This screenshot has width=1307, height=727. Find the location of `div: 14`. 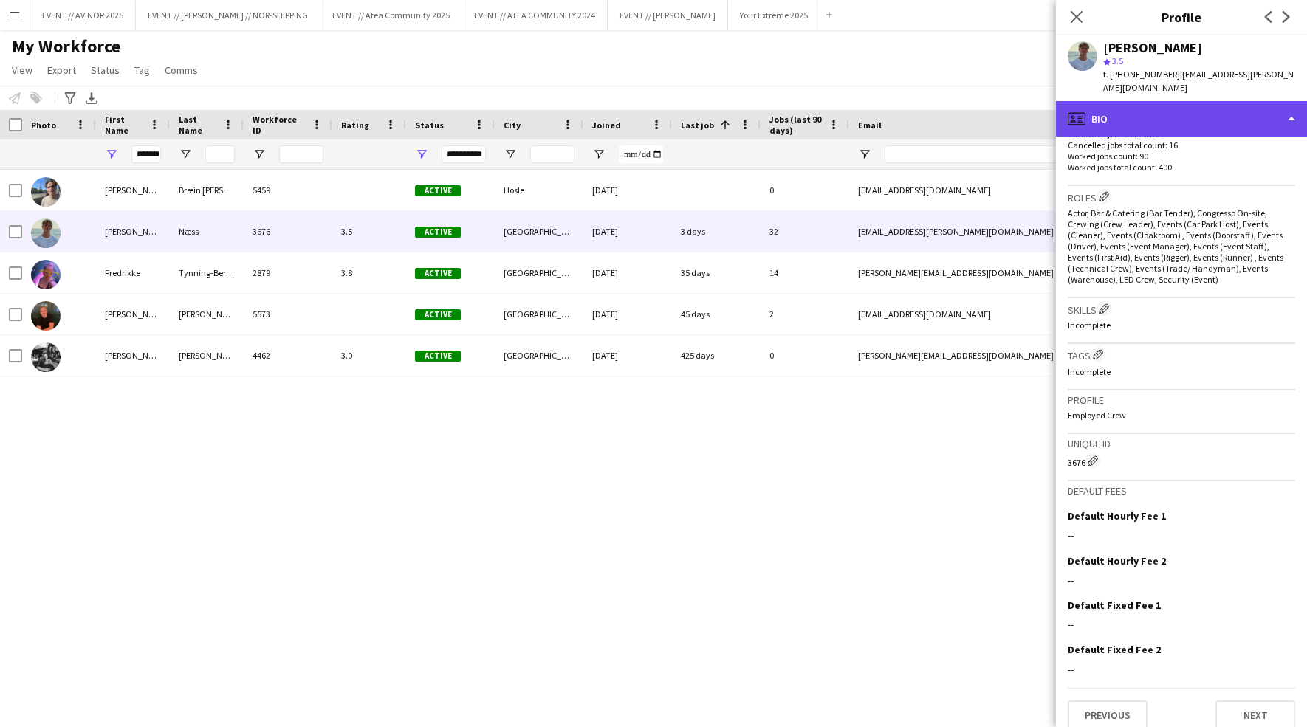

div: 14 is located at coordinates (805, 272).